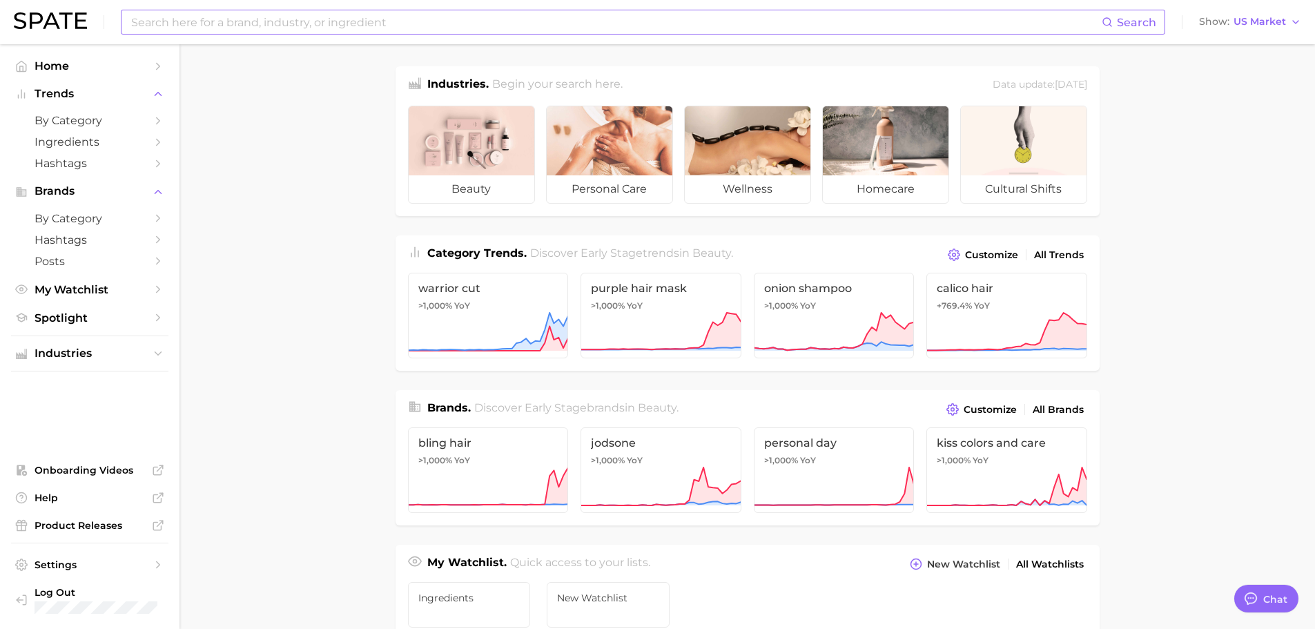  I want to click on span: calico hair, so click(1007, 288).